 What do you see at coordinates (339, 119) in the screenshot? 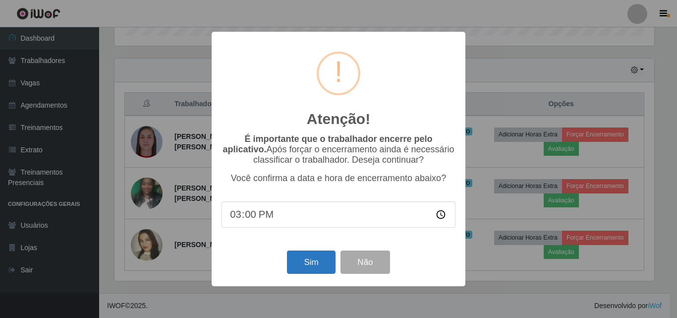
I see `h2: Atenção!` at bounding box center [339, 119].